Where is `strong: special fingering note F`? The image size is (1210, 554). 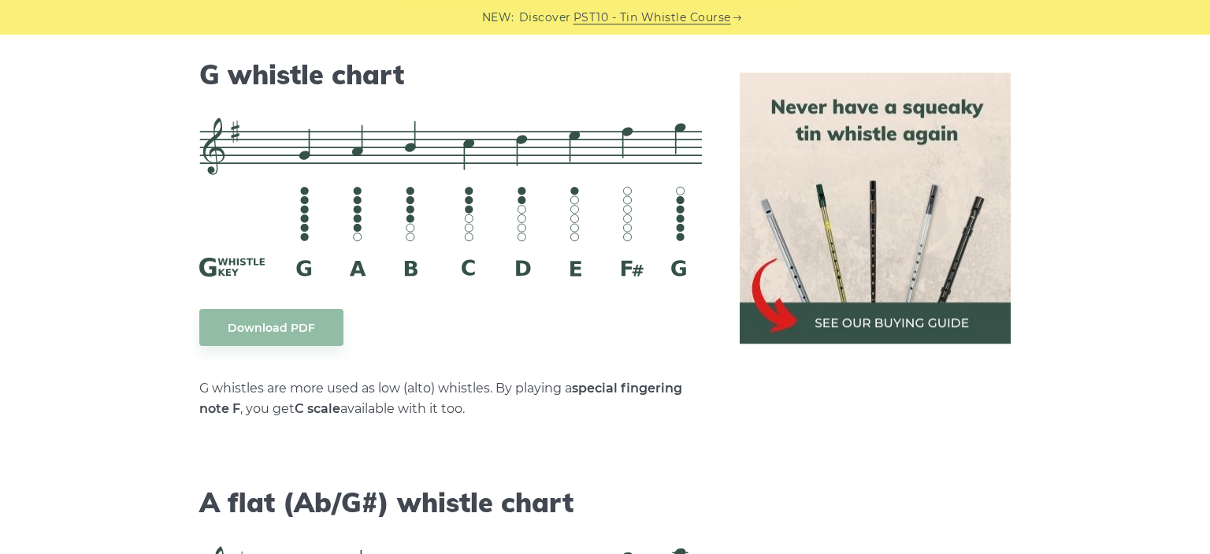
strong: special fingering note F is located at coordinates (440, 398).